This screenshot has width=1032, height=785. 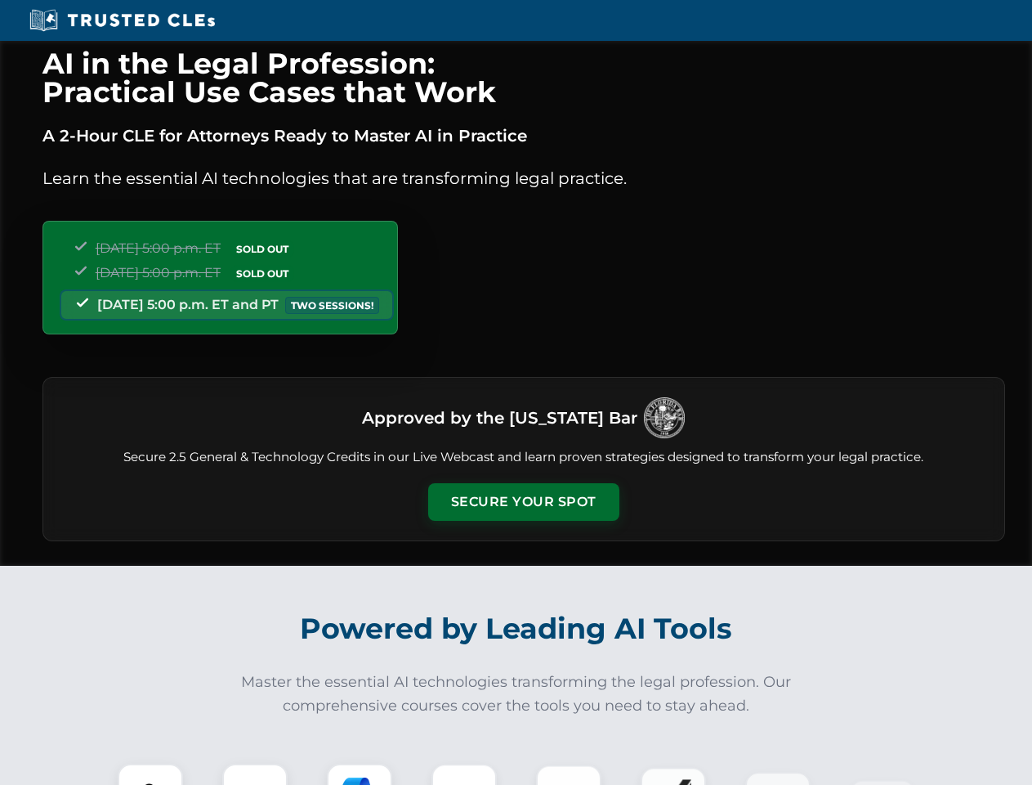 I want to click on h2: Powered by Leading AI Tools, so click(x=516, y=628).